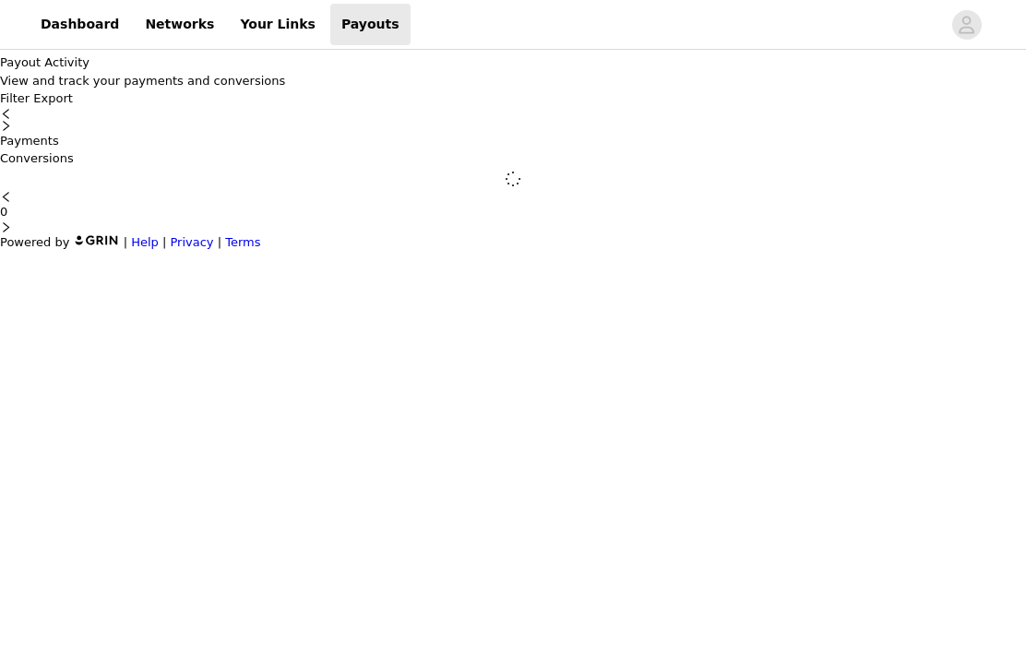 Image resolution: width=1026 pixels, height=653 pixels. Describe the element at coordinates (966, 25) in the screenshot. I see `div: avatar` at that location.